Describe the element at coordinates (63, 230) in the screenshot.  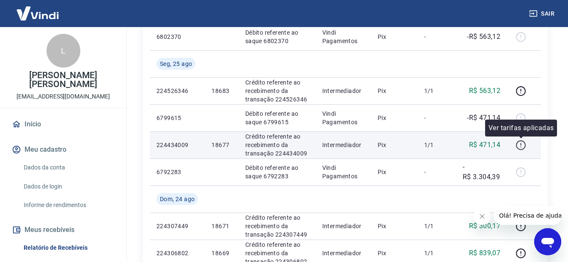
I see `button: Meus recebíveis` at that location.